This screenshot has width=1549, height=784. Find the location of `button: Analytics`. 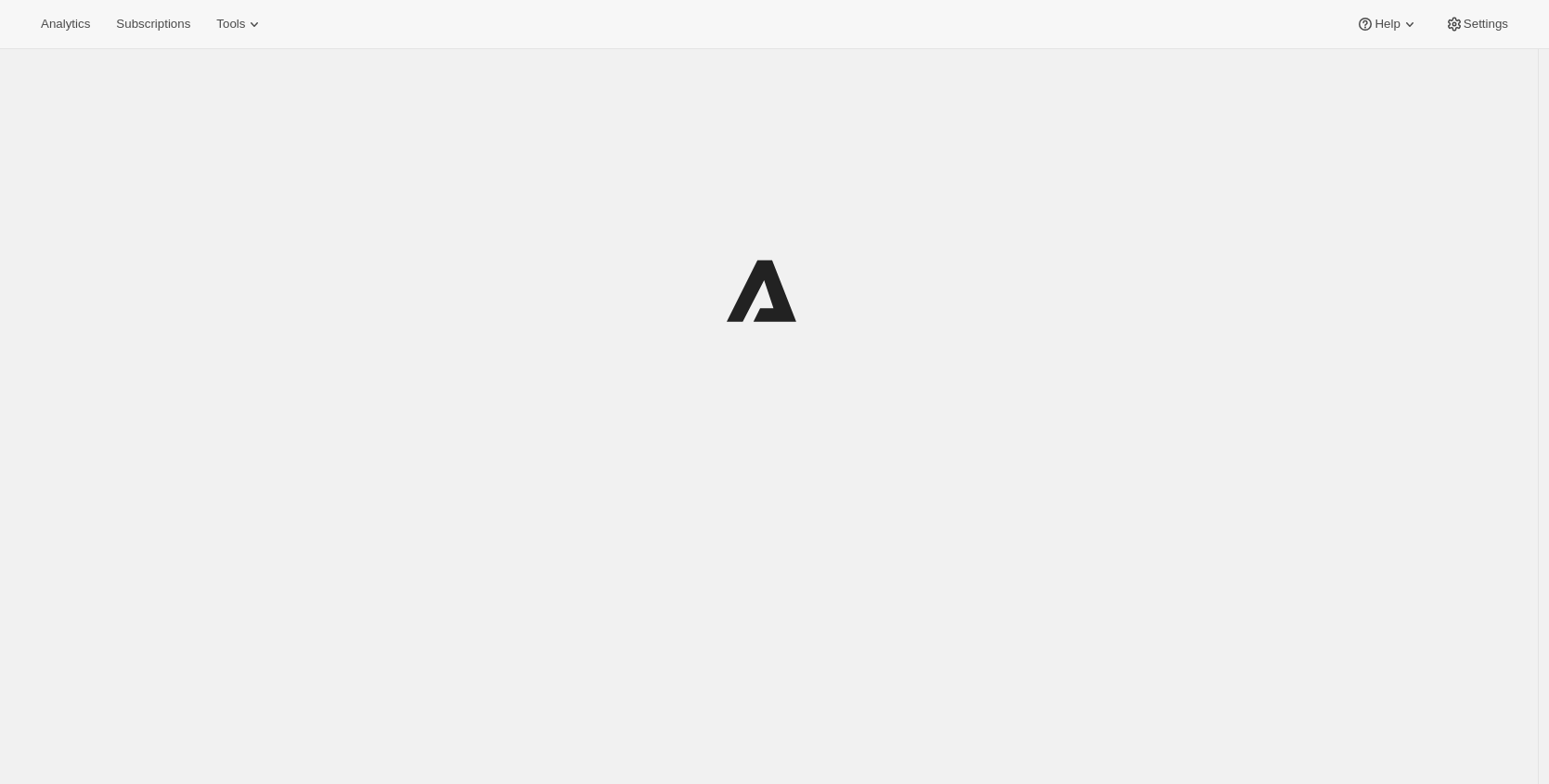

button: Analytics is located at coordinates (65, 24).